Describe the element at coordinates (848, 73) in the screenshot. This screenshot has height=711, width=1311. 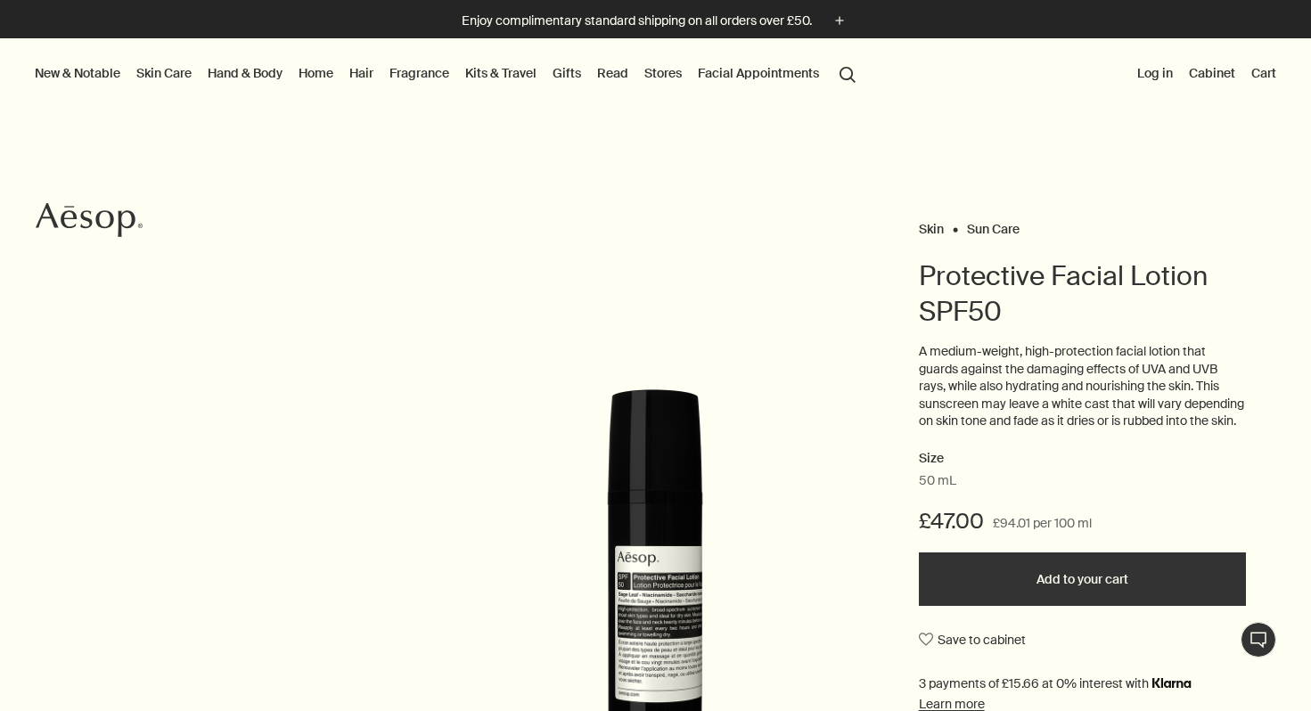
I see `button: Open search` at that location.